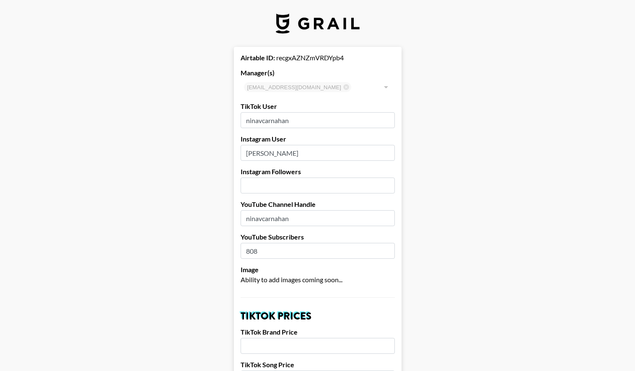 Image resolution: width=635 pixels, height=371 pixels. What do you see at coordinates (318, 23) in the screenshot?
I see `img: Grail Talent Logo` at bounding box center [318, 23].